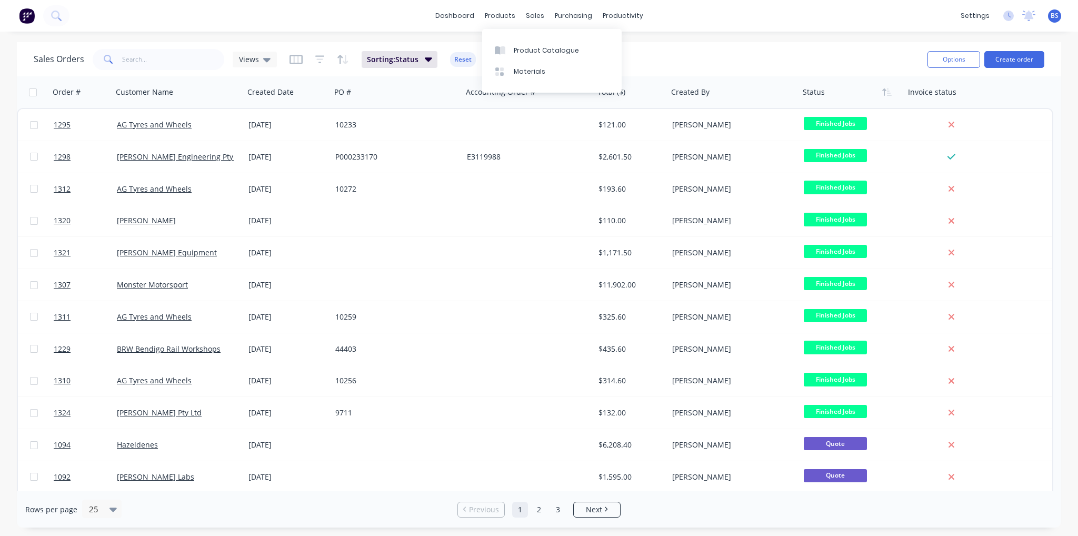 This screenshot has width=1078, height=536. Describe the element at coordinates (630, 253) in the screenshot. I see `div: $1,171.50` at that location.